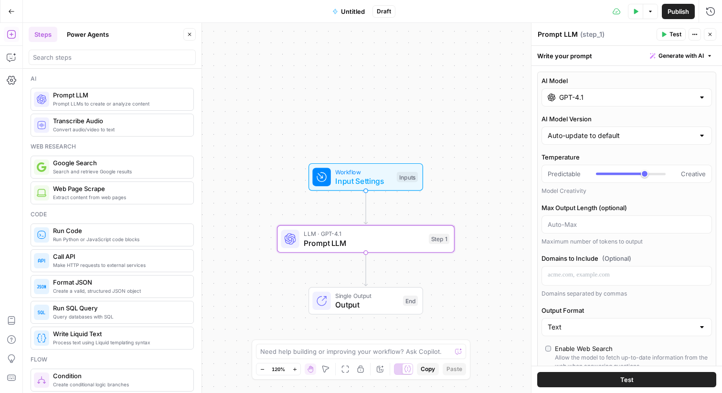 This screenshot has height=393, width=722. What do you see at coordinates (353, 11) in the screenshot?
I see `span: Untitled` at bounding box center [353, 11].